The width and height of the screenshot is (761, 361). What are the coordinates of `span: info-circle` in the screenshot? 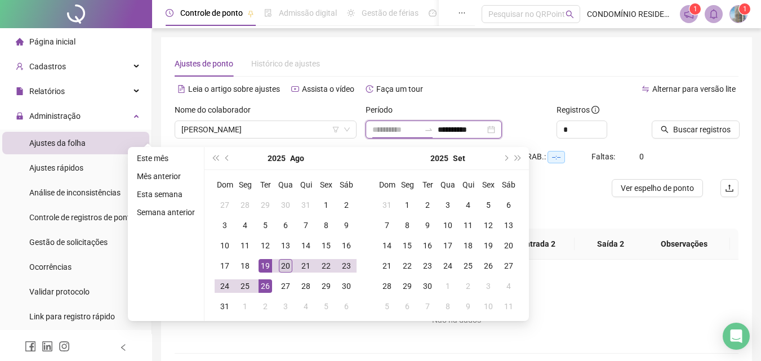 It's located at (596, 110).